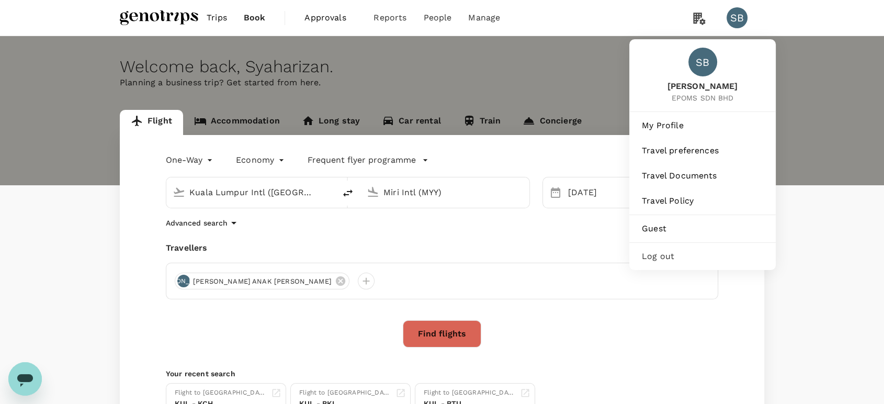 The width and height of the screenshot is (884, 404). What do you see at coordinates (703, 151) in the screenshot?
I see `span: Travel preferences` at bounding box center [703, 151].